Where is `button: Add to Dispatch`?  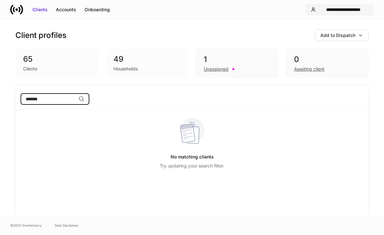 button: Add to Dispatch is located at coordinates (342, 35).